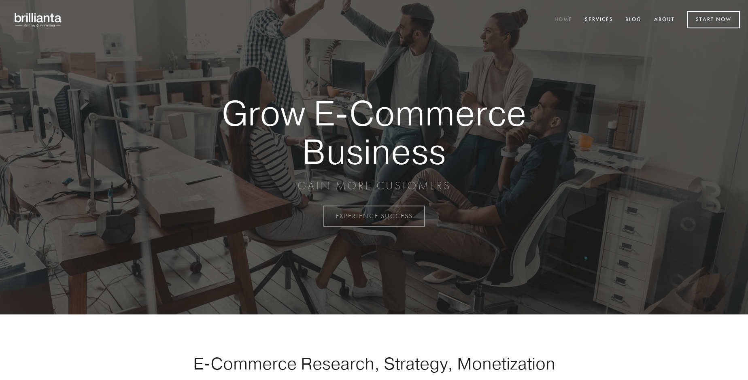 The width and height of the screenshot is (748, 380). What do you see at coordinates (374, 132) in the screenshot?
I see `strong: Grow E-Commerce Business` at bounding box center [374, 132].